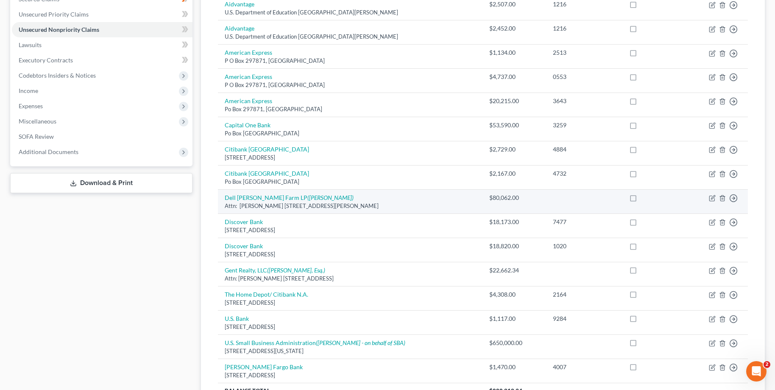 Image resolution: width=775 pixels, height=390 pixels. Describe the element at coordinates (102, 14) in the screenshot. I see `a: Unsecured Priority Claims` at that location.